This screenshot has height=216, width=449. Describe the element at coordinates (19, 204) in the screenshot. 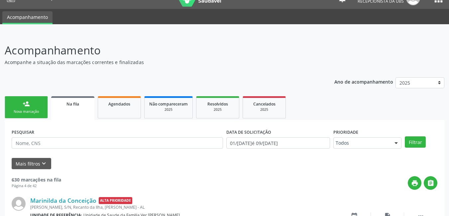

I see `img: img` at that location.